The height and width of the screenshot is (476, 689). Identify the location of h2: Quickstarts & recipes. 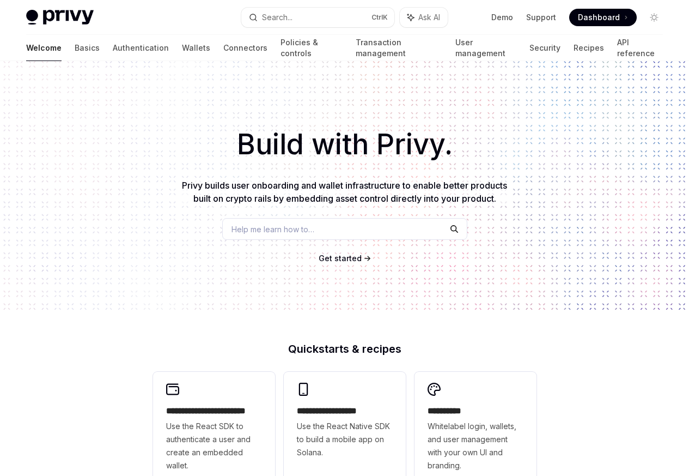
(345, 349).